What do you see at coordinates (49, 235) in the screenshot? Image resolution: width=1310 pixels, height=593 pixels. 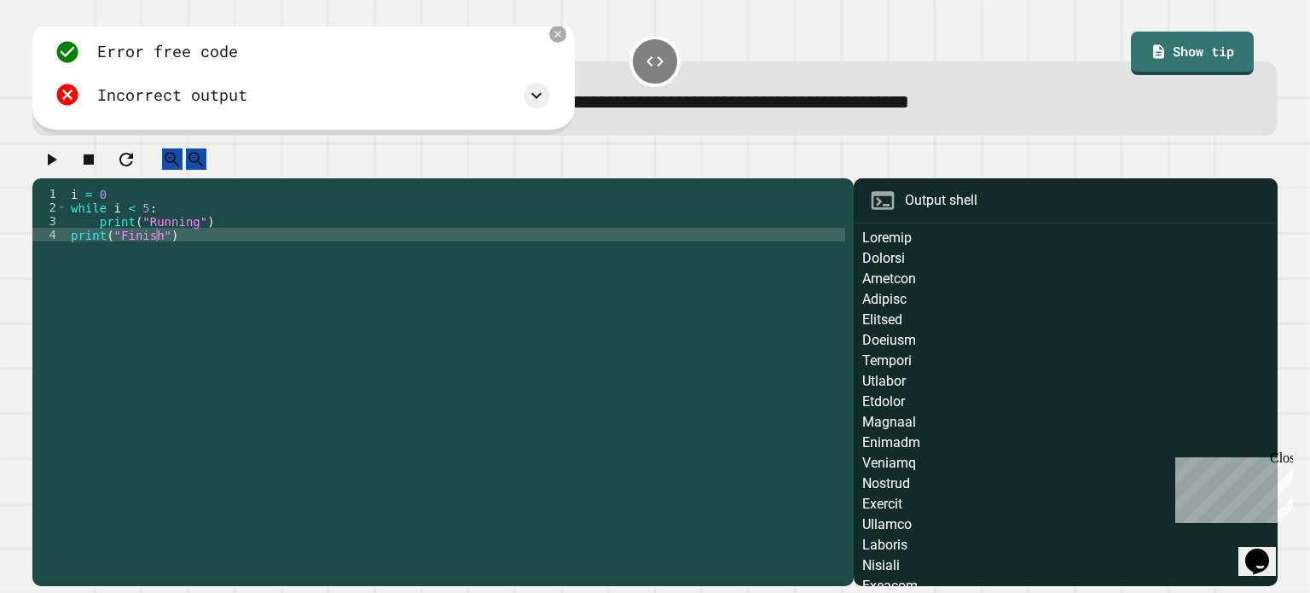 I see `div: 4` at bounding box center [49, 235].